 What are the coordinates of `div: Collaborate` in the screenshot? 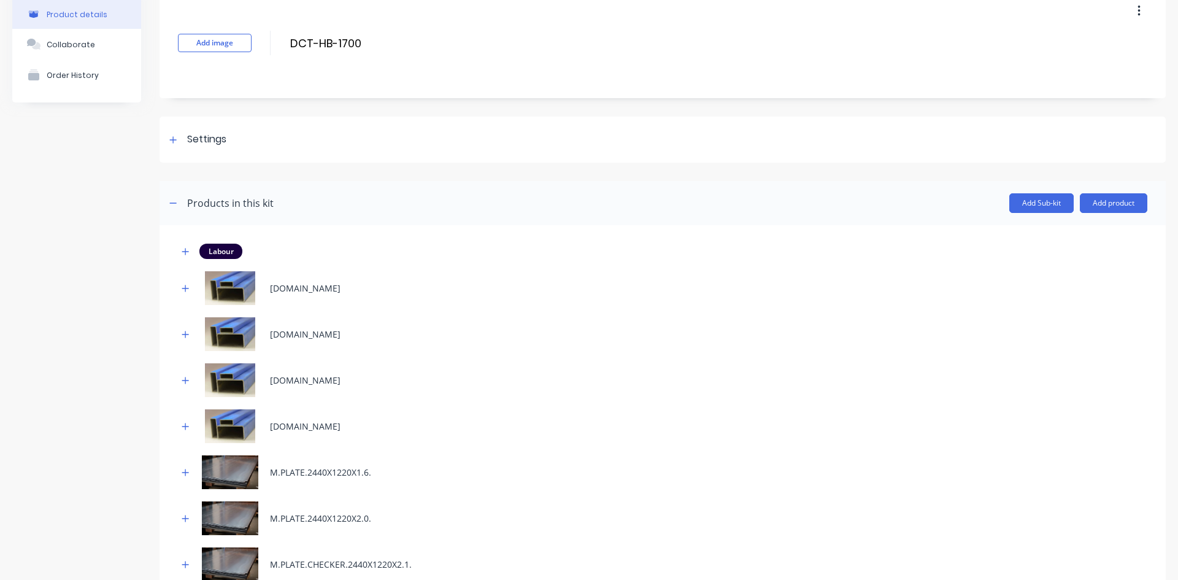 It's located at (71, 44).